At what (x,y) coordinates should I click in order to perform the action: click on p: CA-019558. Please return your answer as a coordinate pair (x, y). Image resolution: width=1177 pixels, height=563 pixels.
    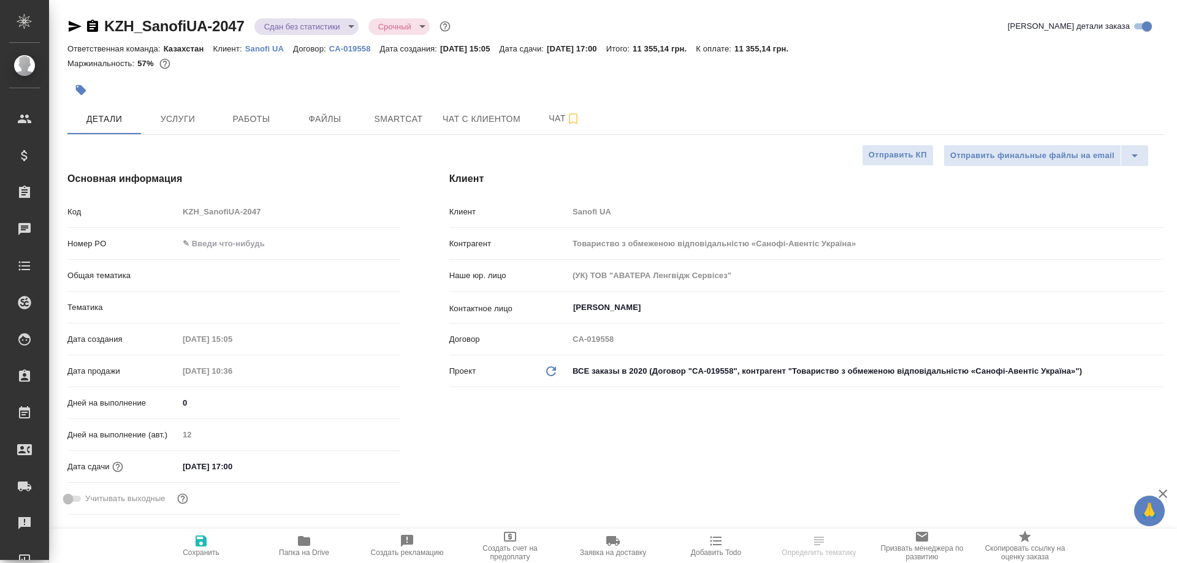
    Looking at the image, I should click on (354, 48).